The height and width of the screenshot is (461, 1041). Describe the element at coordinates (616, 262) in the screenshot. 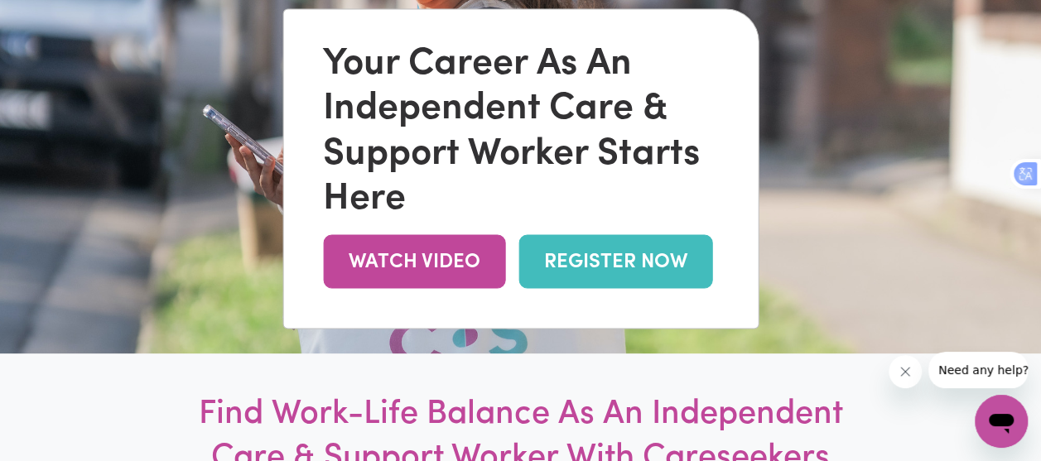

I see `a: REGISTER NOW` at that location.